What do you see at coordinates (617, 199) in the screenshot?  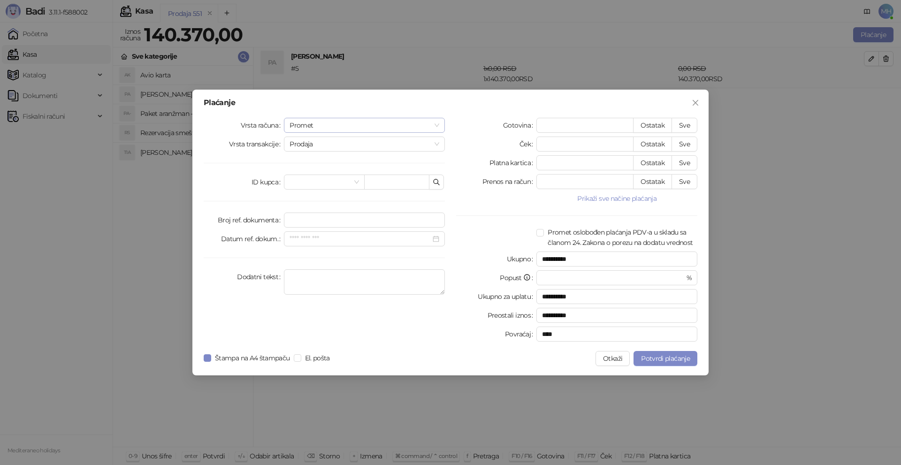 I see `button: Prikaži sve načine plaćanja` at bounding box center [617, 199].